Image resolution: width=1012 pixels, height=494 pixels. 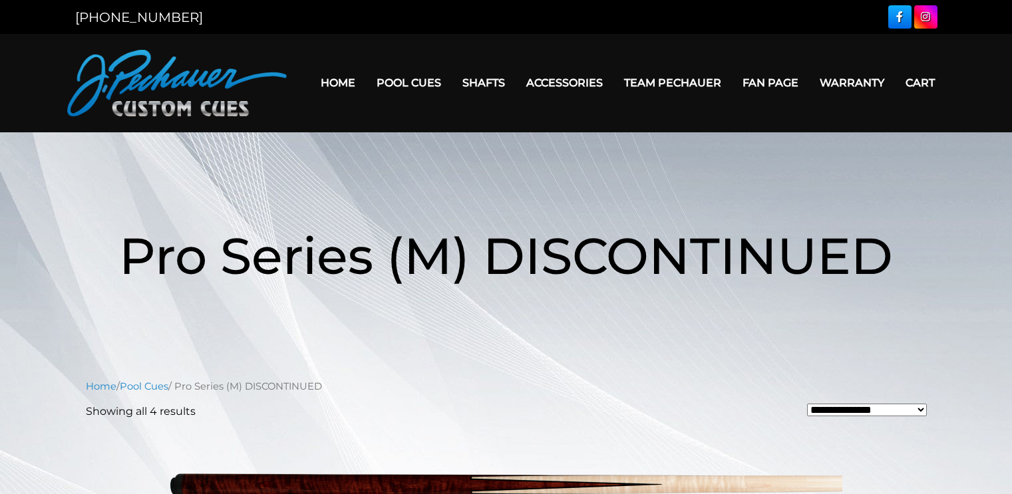 I want to click on select: Shop order, so click(x=867, y=410).